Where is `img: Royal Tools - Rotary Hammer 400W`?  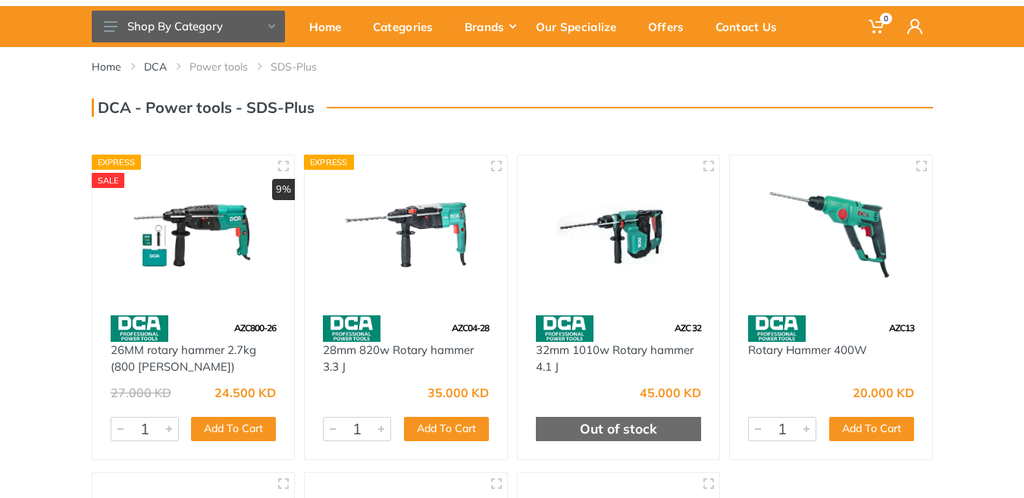 img: Royal Tools - Rotary Hammer 400W is located at coordinates (831, 234).